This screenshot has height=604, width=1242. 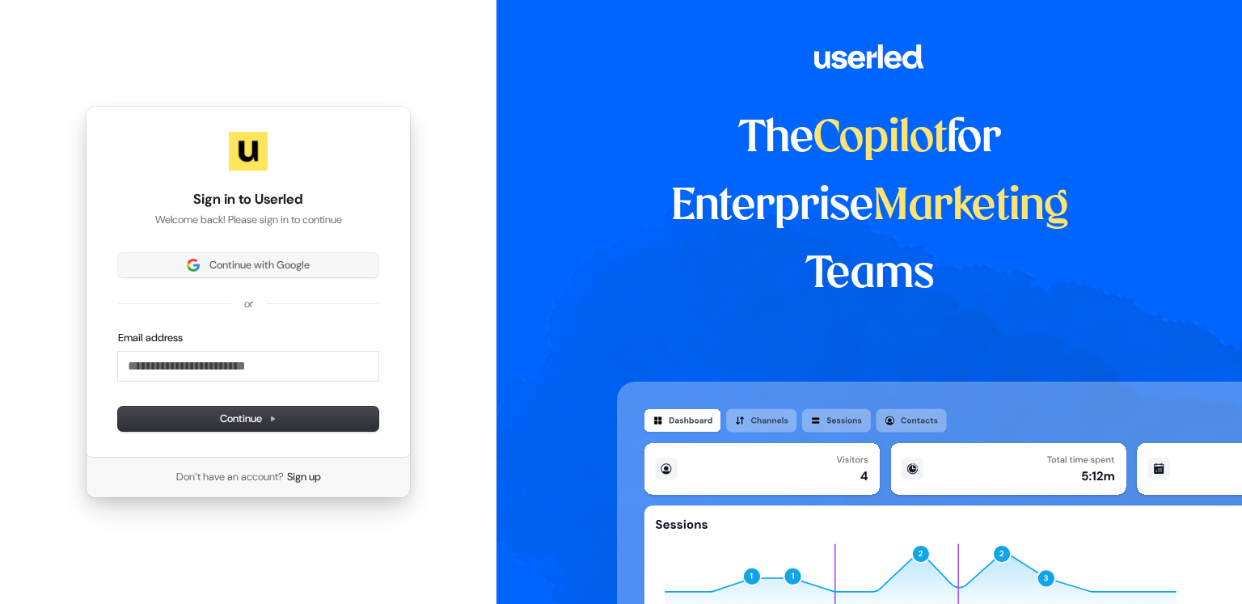 I want to click on a: Sign up, so click(x=304, y=477).